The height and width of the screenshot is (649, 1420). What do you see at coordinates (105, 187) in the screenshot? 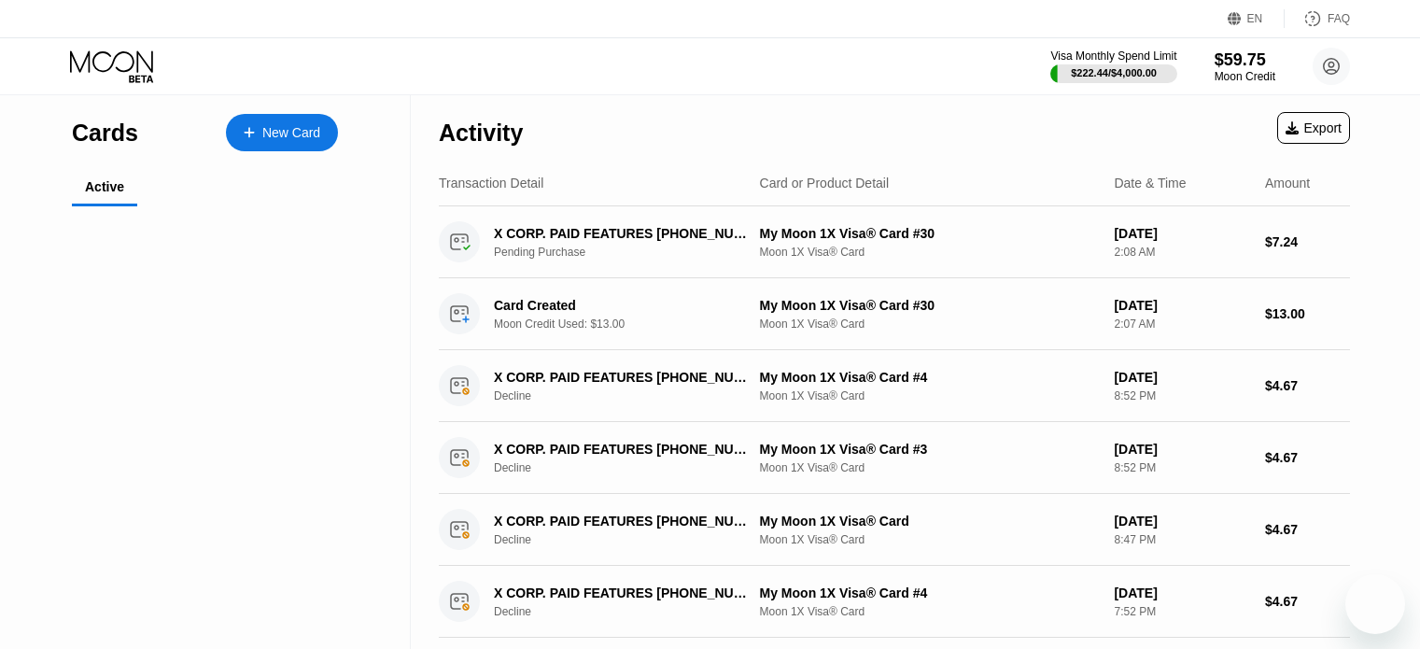
I see `div: Active` at bounding box center [105, 187].